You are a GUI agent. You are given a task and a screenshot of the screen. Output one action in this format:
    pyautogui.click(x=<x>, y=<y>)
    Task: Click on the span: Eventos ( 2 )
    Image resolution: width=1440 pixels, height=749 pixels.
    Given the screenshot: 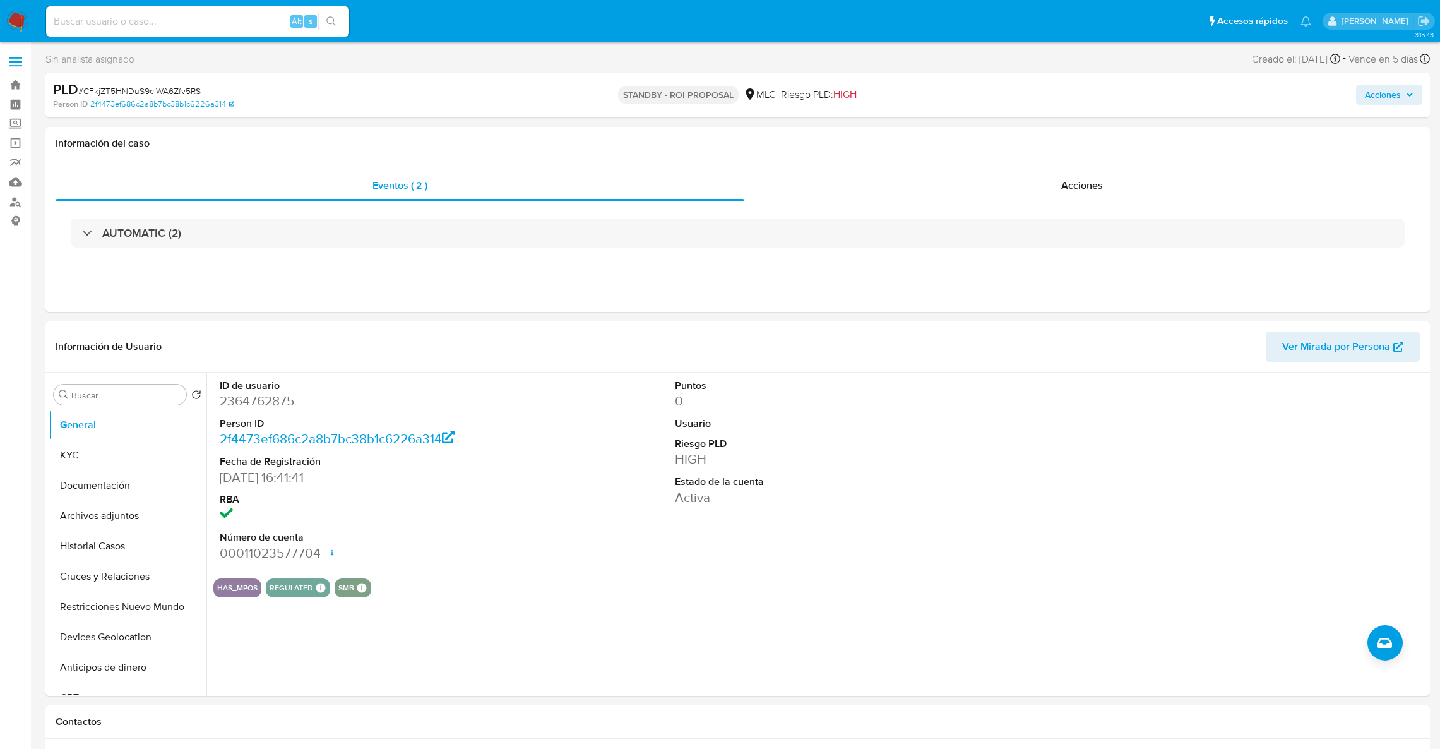 What is the action you would take?
    pyautogui.click(x=400, y=185)
    